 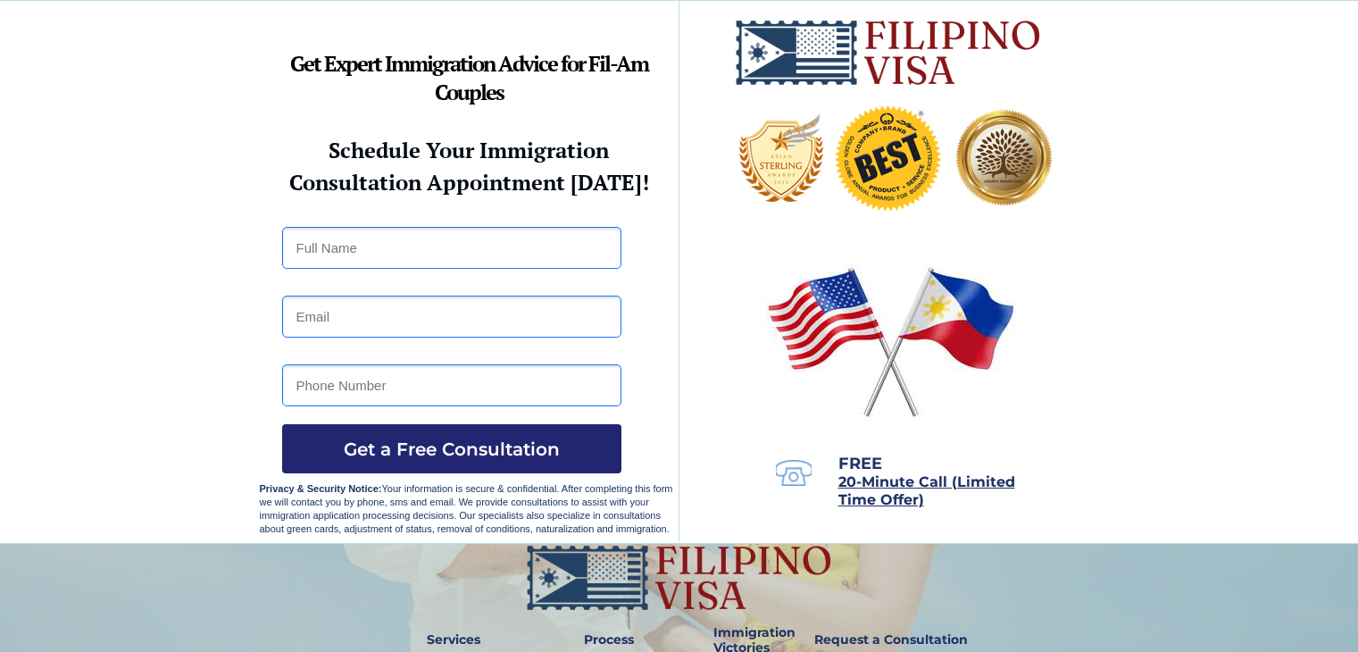 What do you see at coordinates (927, 491) in the screenshot?
I see `a: 20-Minute Call (Limited Time Offer)` at bounding box center [927, 491].